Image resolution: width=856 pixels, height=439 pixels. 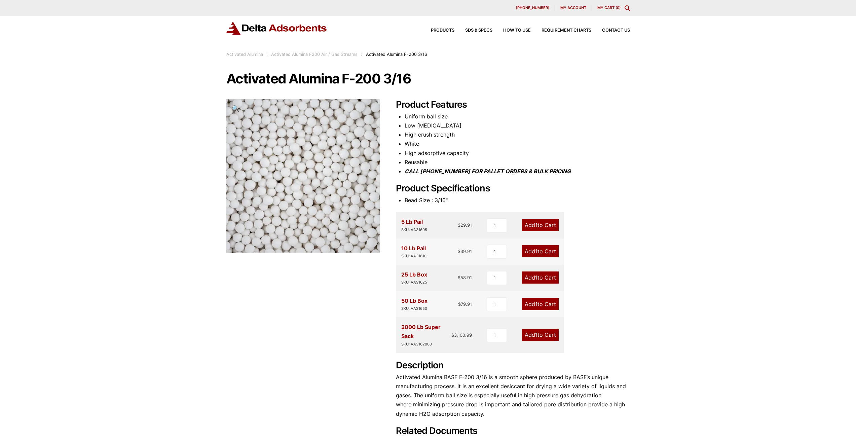 I want to click on img: Activated Alumina F-200 3/16, so click(x=303, y=176).